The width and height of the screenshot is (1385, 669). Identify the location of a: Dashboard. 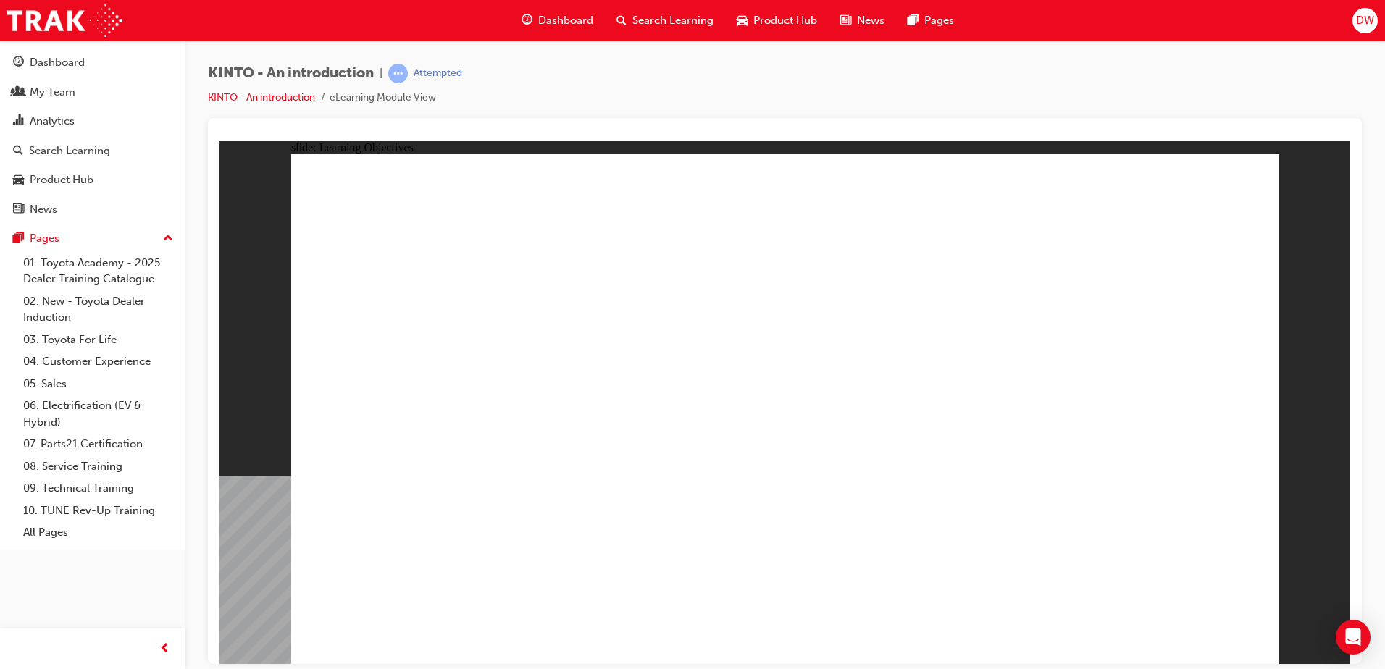
(92, 62).